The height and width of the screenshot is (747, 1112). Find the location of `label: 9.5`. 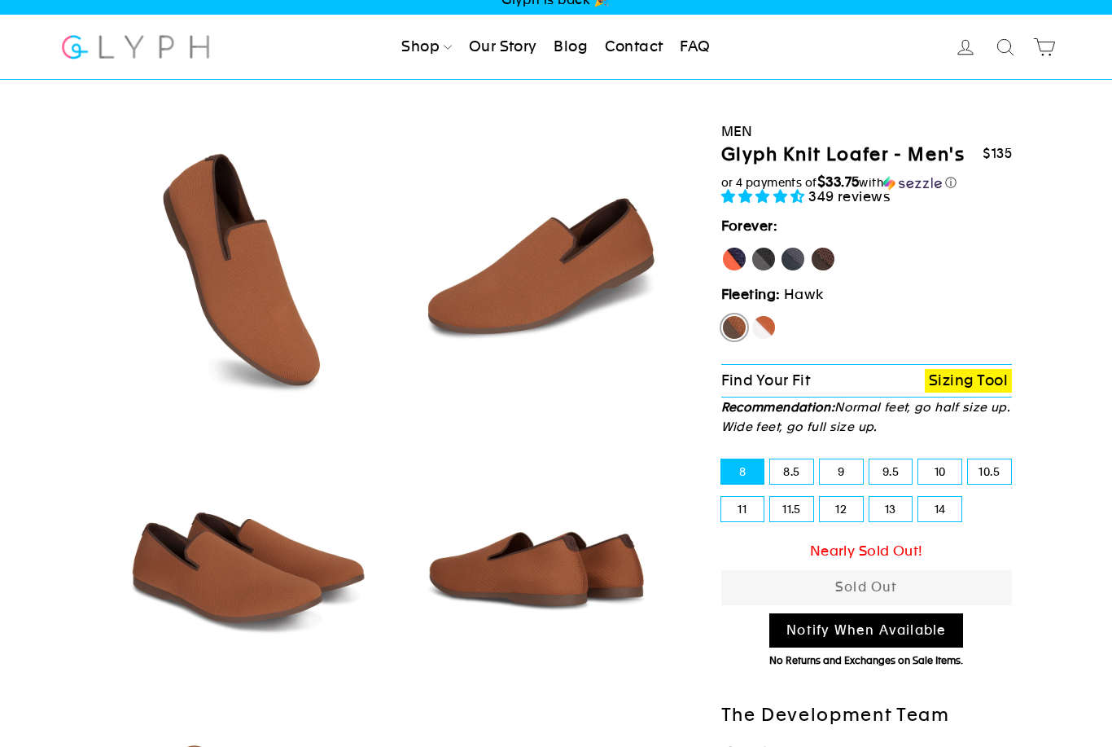

label: 9.5 is located at coordinates (891, 472).